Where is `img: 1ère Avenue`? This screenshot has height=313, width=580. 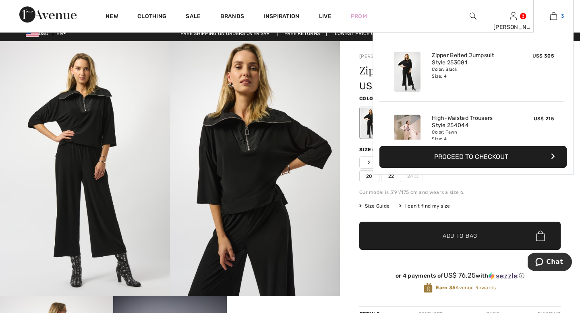 img: 1ère Avenue is located at coordinates (48, 15).